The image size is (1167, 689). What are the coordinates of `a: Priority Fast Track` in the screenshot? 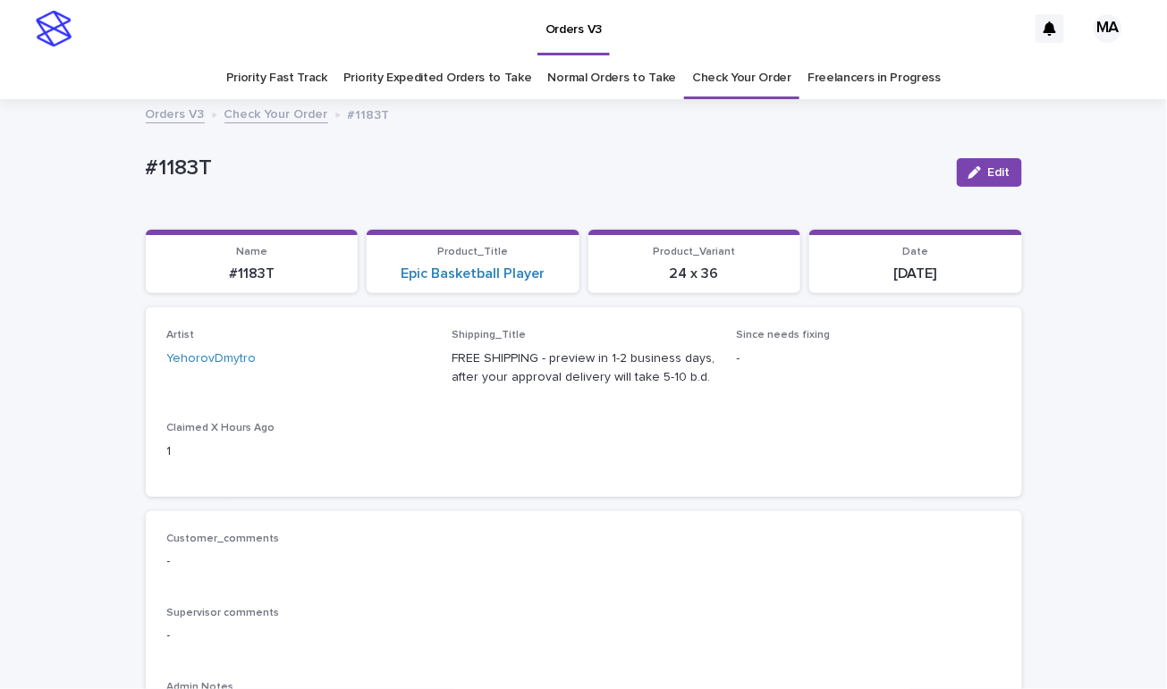 It's located at (276, 78).